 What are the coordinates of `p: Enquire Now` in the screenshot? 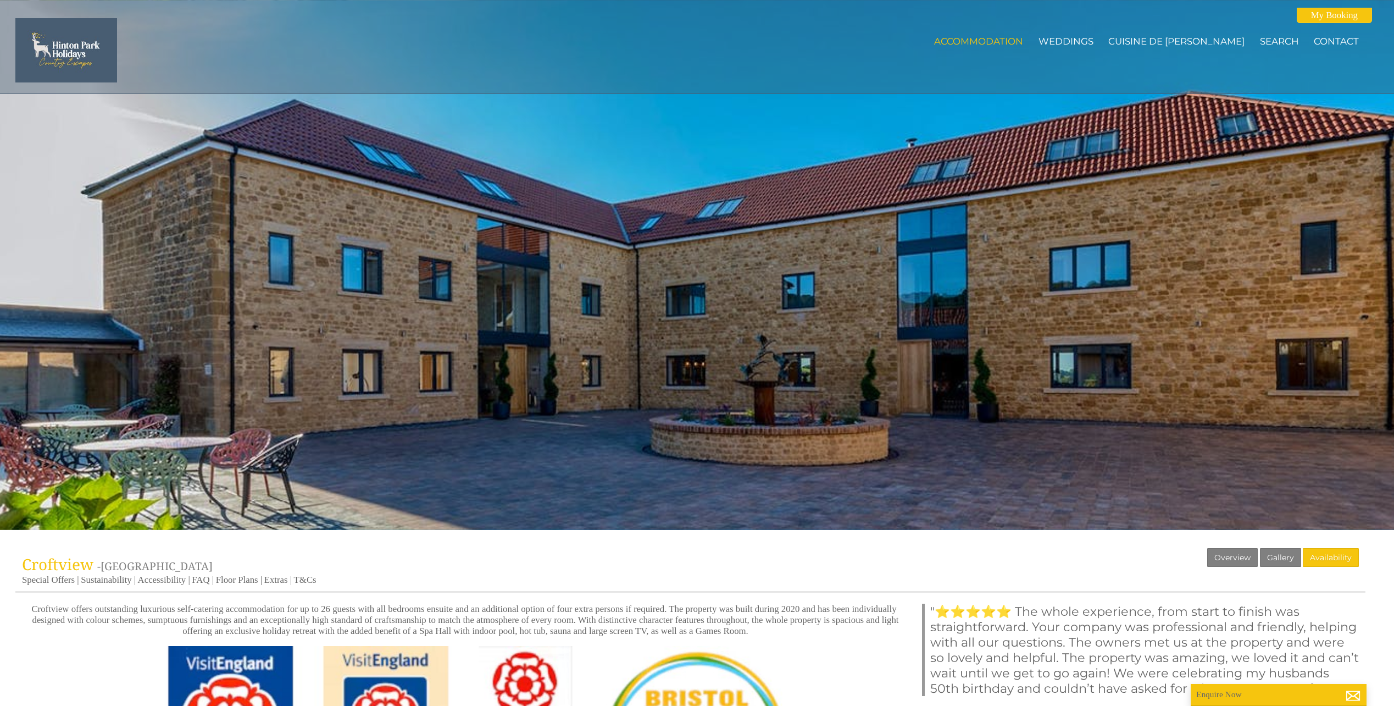 It's located at (1279, 694).